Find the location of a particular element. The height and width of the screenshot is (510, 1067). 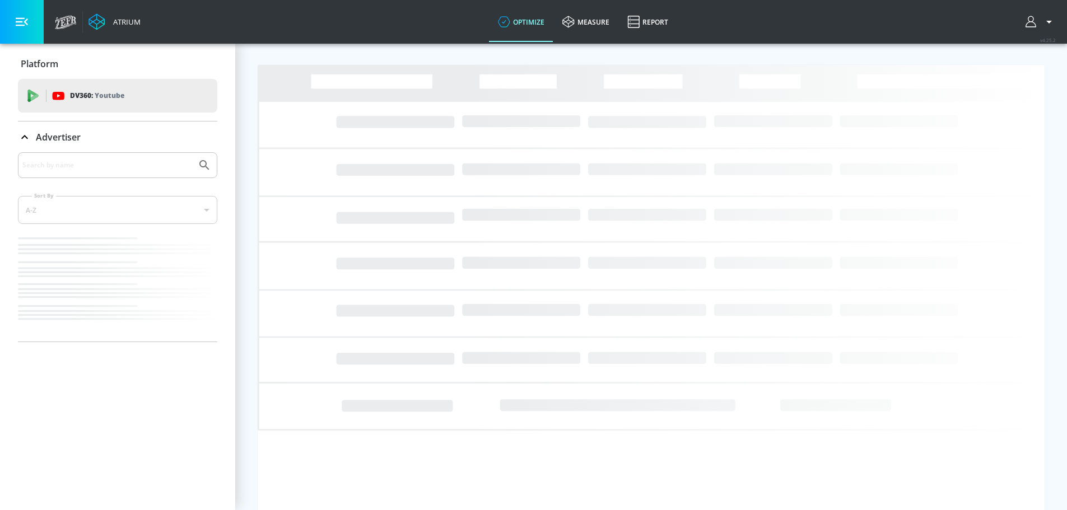

p: Advertiser is located at coordinates (58, 137).